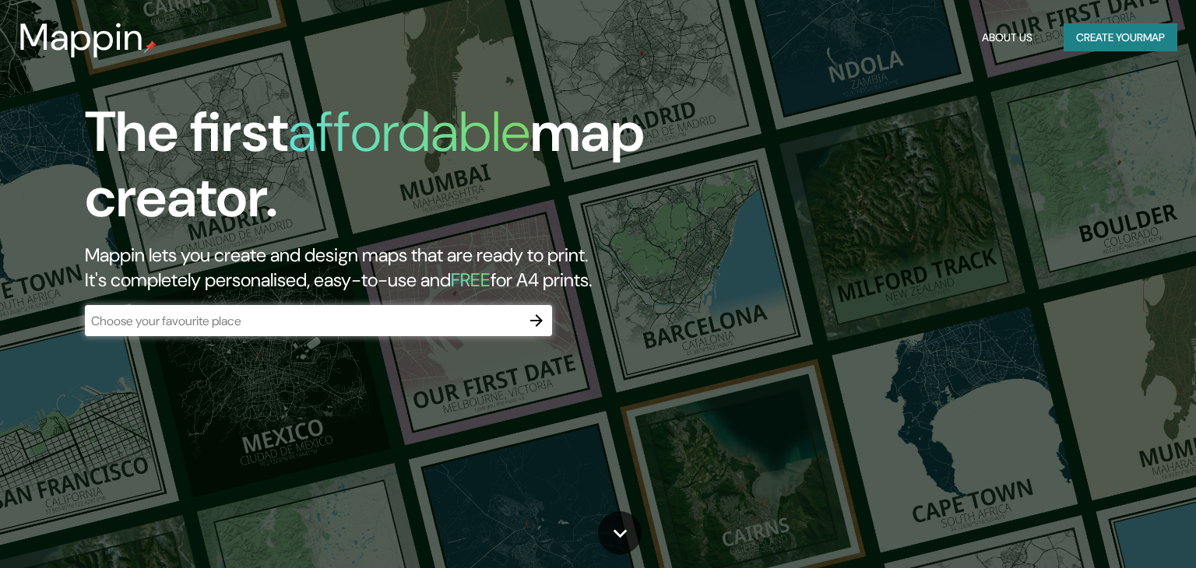  Describe the element at coordinates (384, 268) in the screenshot. I see `h2: Mappin lets you create and design maps that are ready to print. It's completely personalised, eas...` at that location.